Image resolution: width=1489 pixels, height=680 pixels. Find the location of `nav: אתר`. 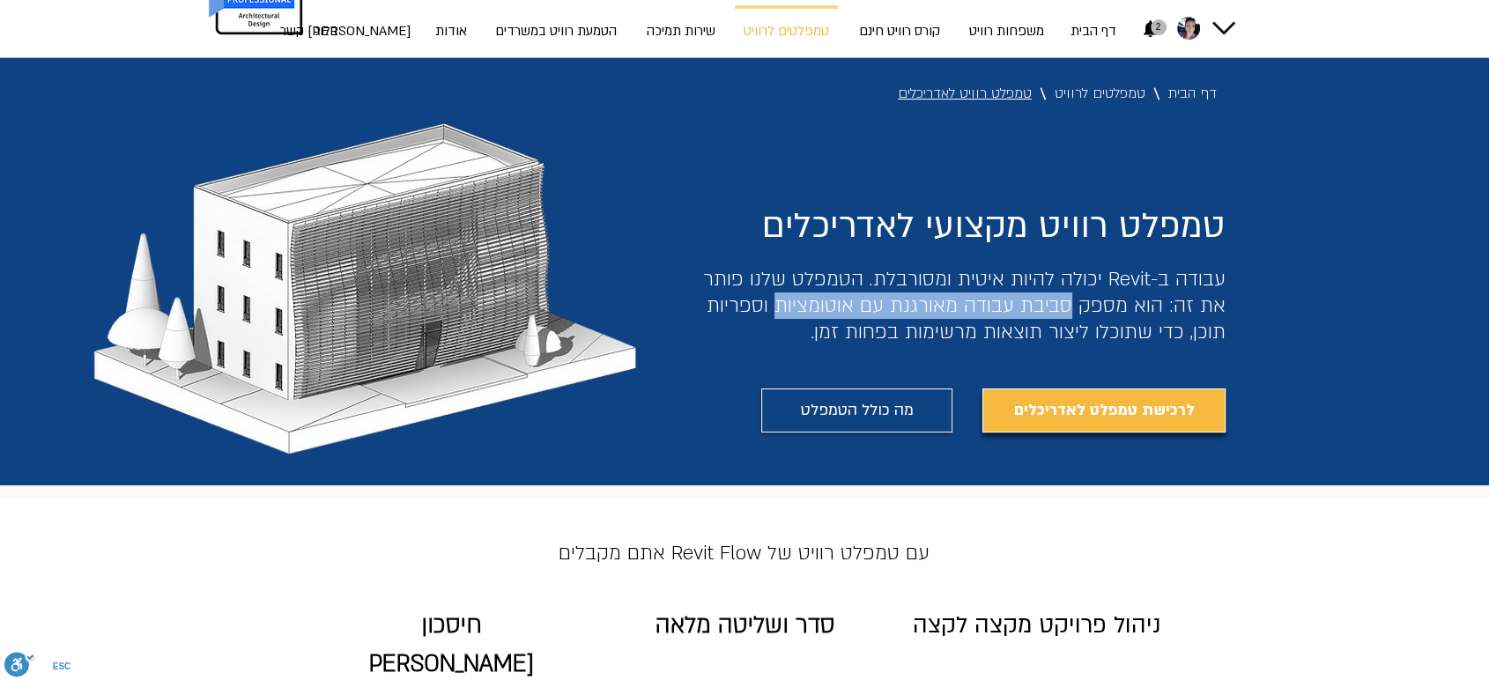

nav: אתר is located at coordinates (710, 23).